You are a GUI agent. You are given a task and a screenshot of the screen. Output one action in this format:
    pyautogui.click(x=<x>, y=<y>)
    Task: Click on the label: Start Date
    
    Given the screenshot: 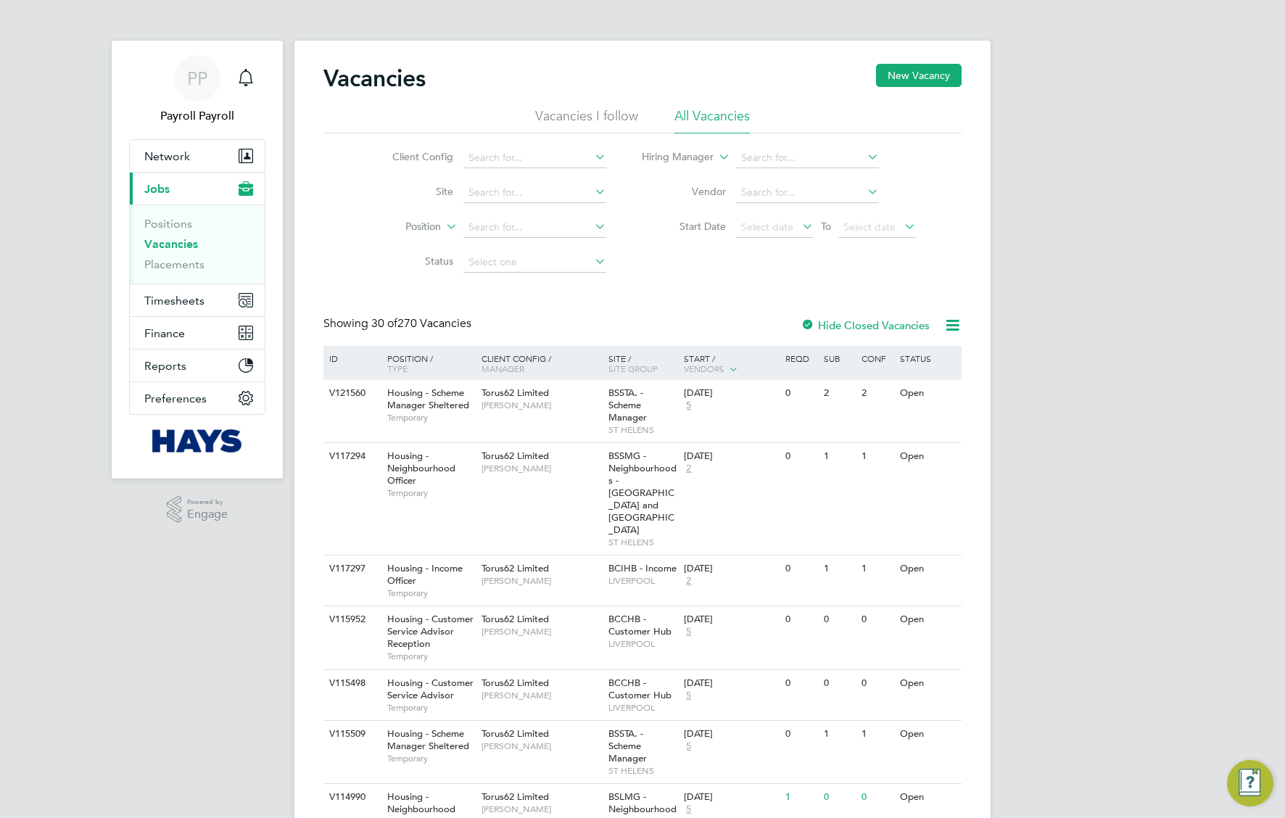 What is the action you would take?
    pyautogui.click(x=684, y=226)
    